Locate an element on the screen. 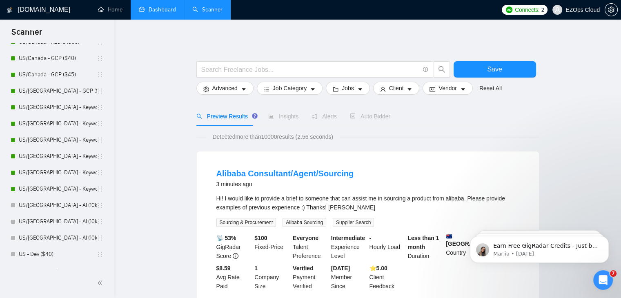 This screenshot has height=298, width=621. b: Intermediate is located at coordinates (348, 238).